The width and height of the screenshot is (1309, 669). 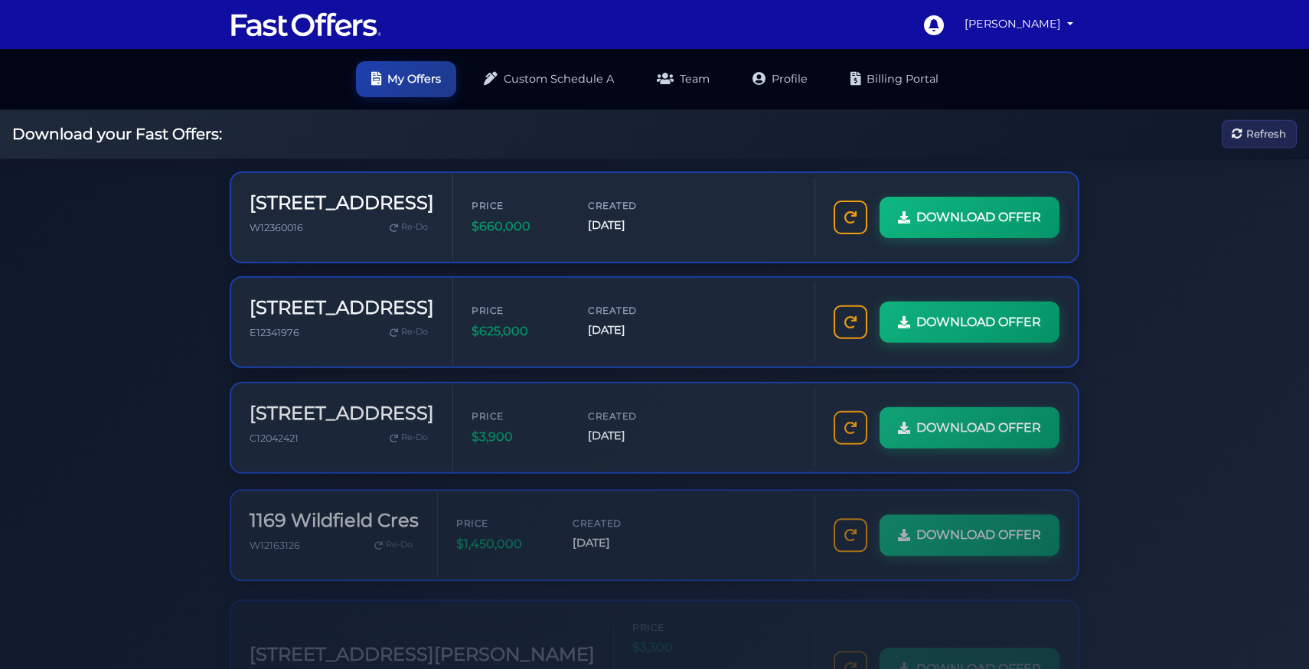 I want to click on a: Profile, so click(x=780, y=79).